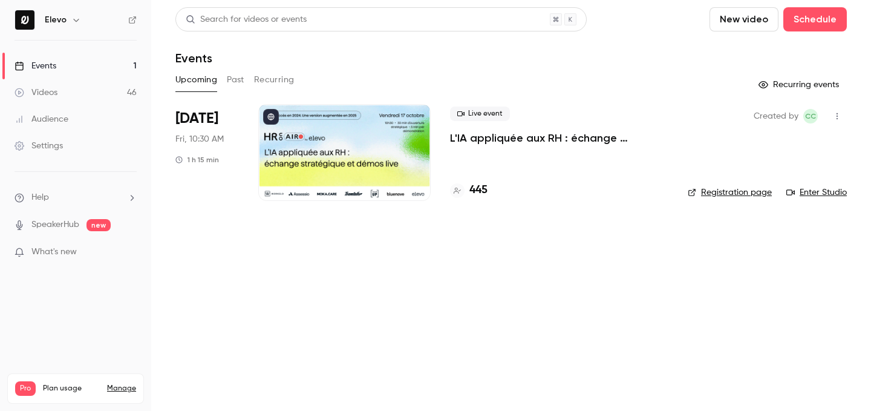 The image size is (871, 411). I want to click on button: Recurring, so click(274, 80).